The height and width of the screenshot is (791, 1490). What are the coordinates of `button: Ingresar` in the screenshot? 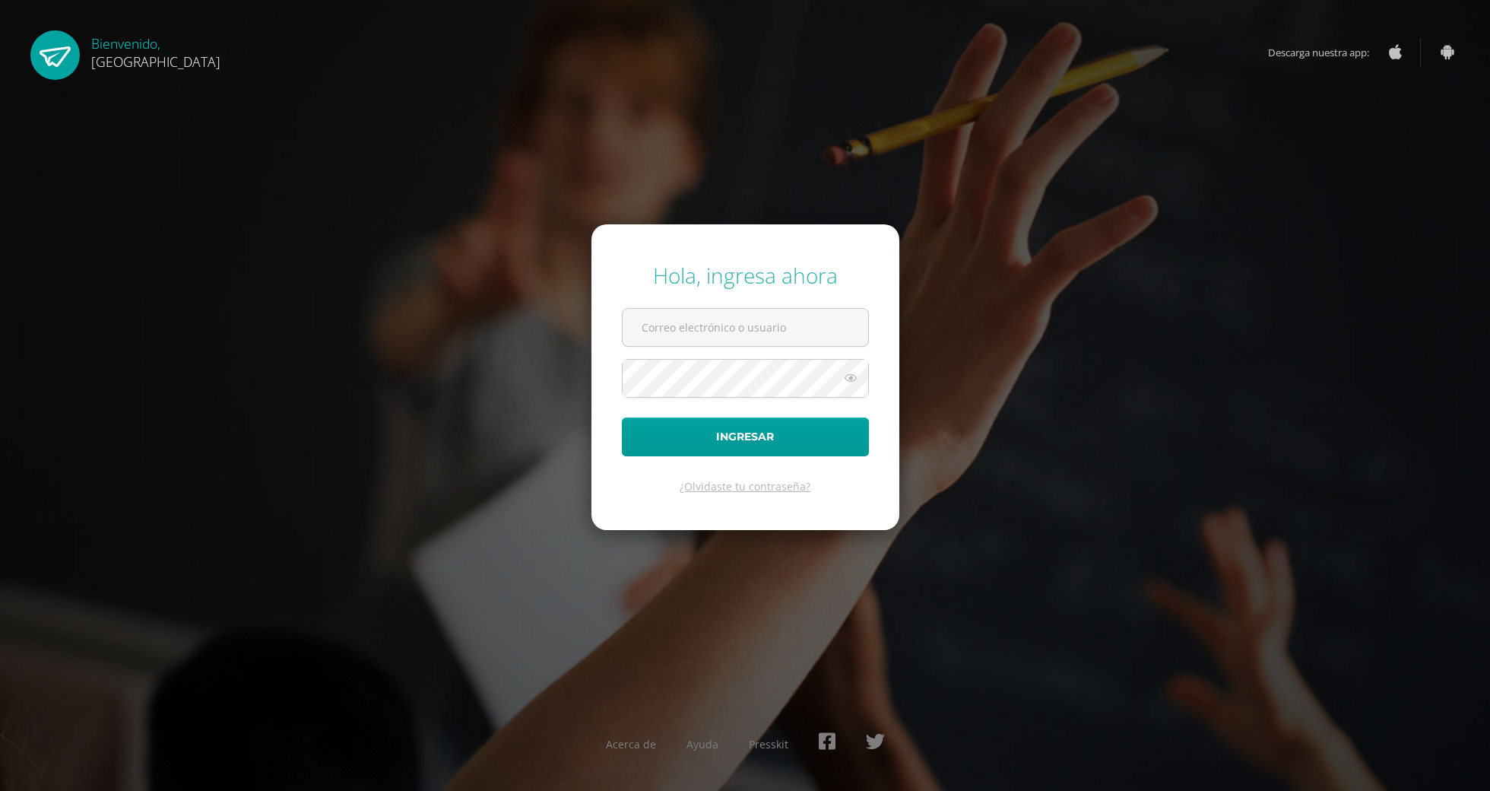 It's located at (745, 436).